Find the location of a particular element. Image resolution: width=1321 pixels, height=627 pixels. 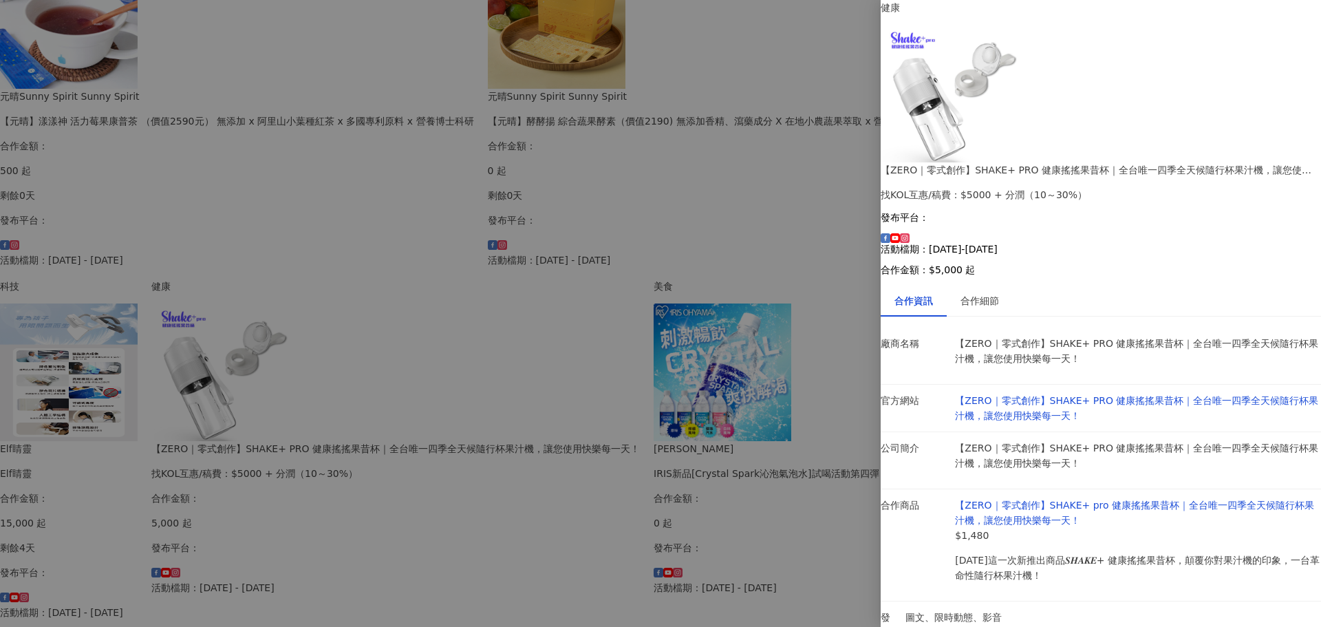

p: 合作金額： $5,000 起 is located at coordinates (1101, 270).